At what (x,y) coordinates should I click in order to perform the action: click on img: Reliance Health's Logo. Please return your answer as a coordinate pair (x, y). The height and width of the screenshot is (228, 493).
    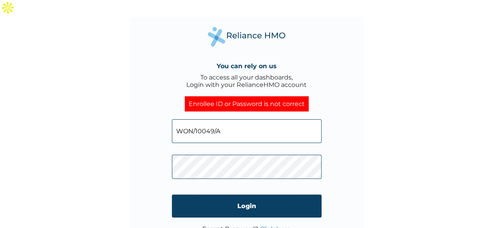
    Looking at the image, I should click on (247, 37).